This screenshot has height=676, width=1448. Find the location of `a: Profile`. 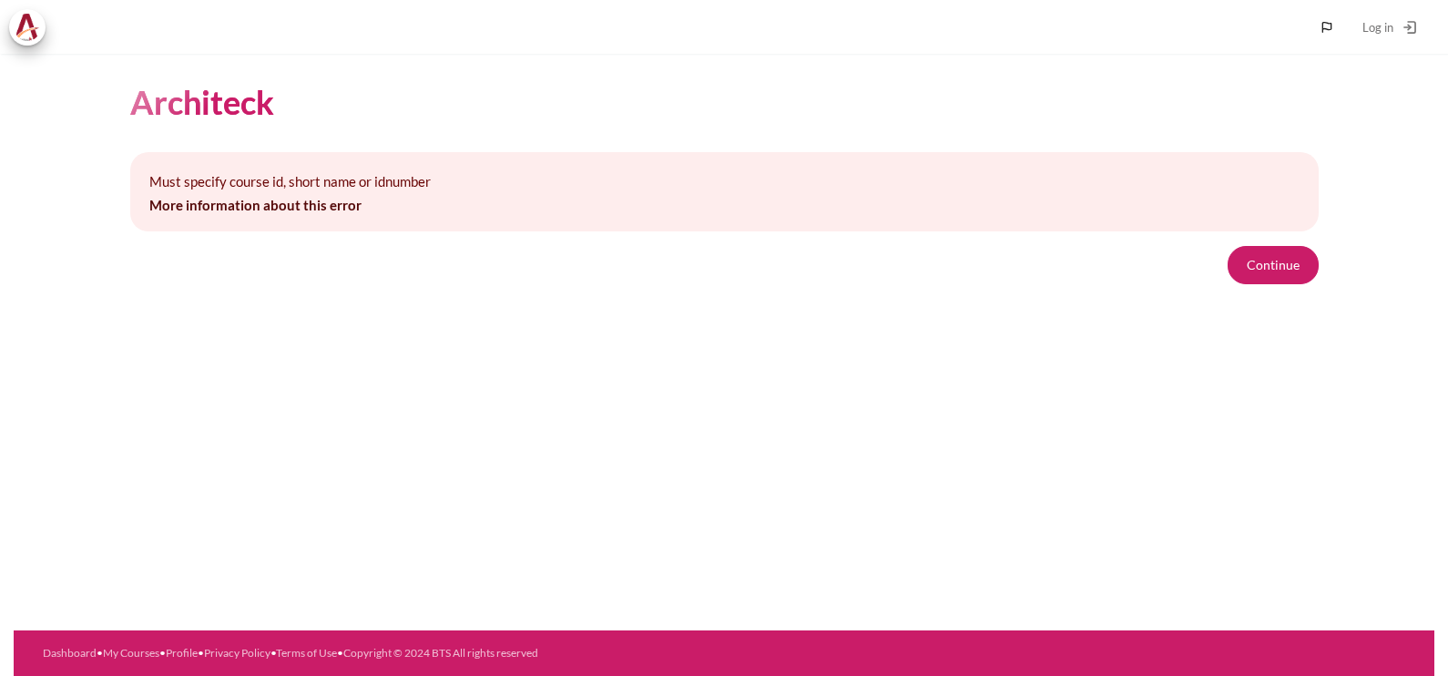

a: Profile is located at coordinates (181, 652).